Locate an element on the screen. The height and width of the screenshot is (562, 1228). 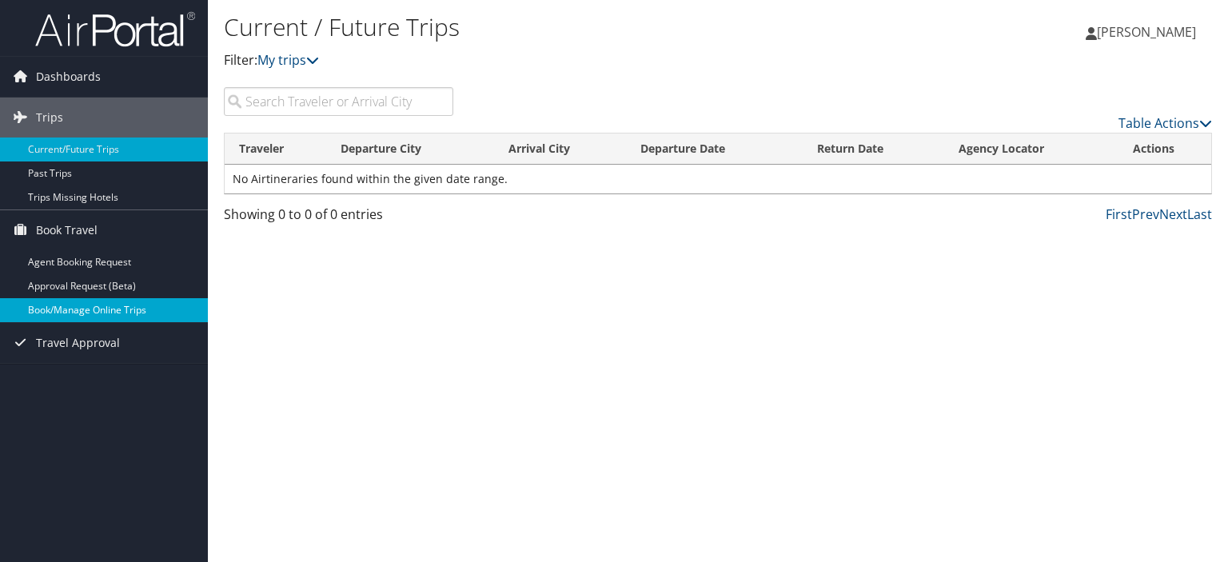
th: Arrival City: activate to sort column ascending is located at coordinates (560, 149).